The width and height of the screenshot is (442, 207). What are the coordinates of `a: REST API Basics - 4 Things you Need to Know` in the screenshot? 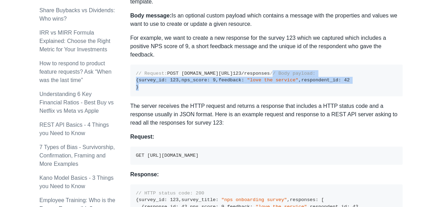 It's located at (74, 129).